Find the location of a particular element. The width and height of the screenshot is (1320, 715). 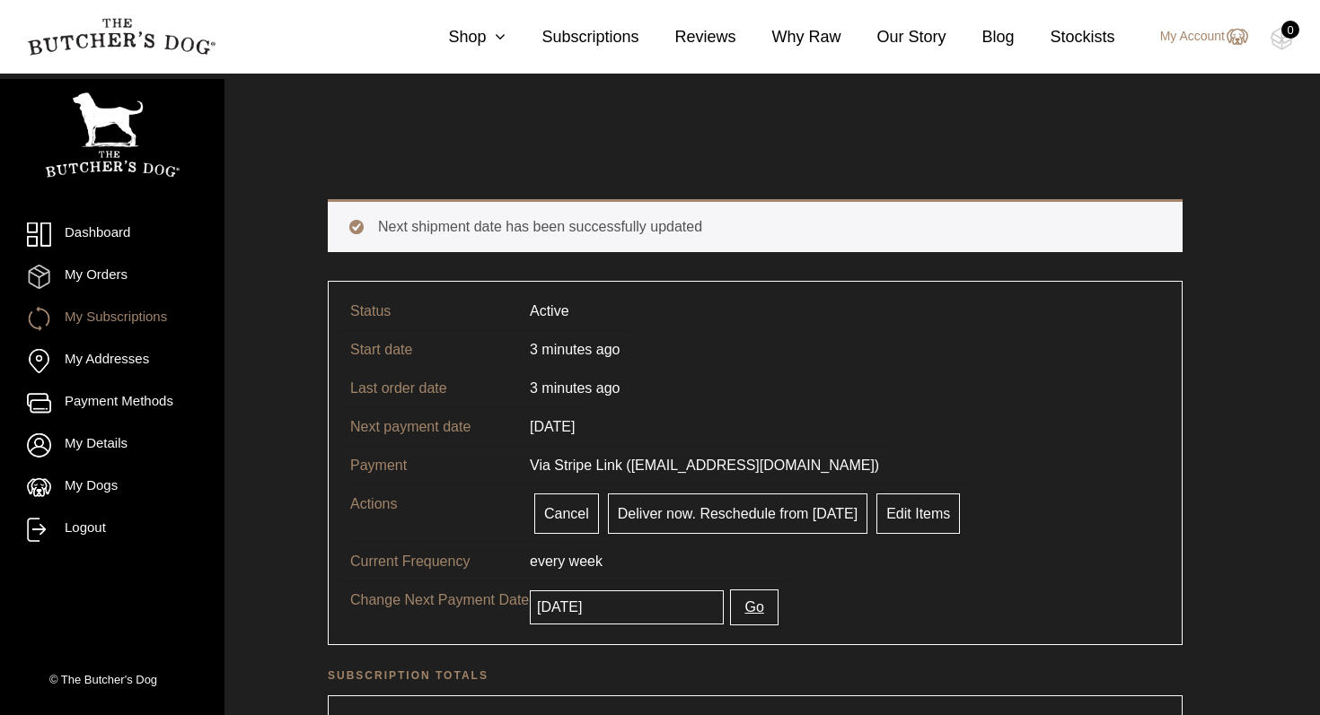

a: My Addresses is located at coordinates (112, 361).